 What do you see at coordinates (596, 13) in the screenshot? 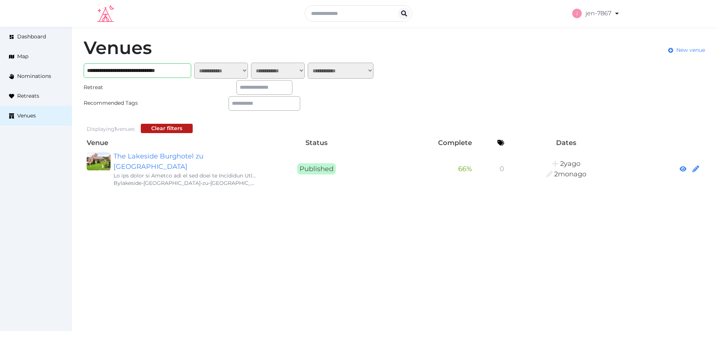
I see `a: jen-7867` at bounding box center [596, 13].